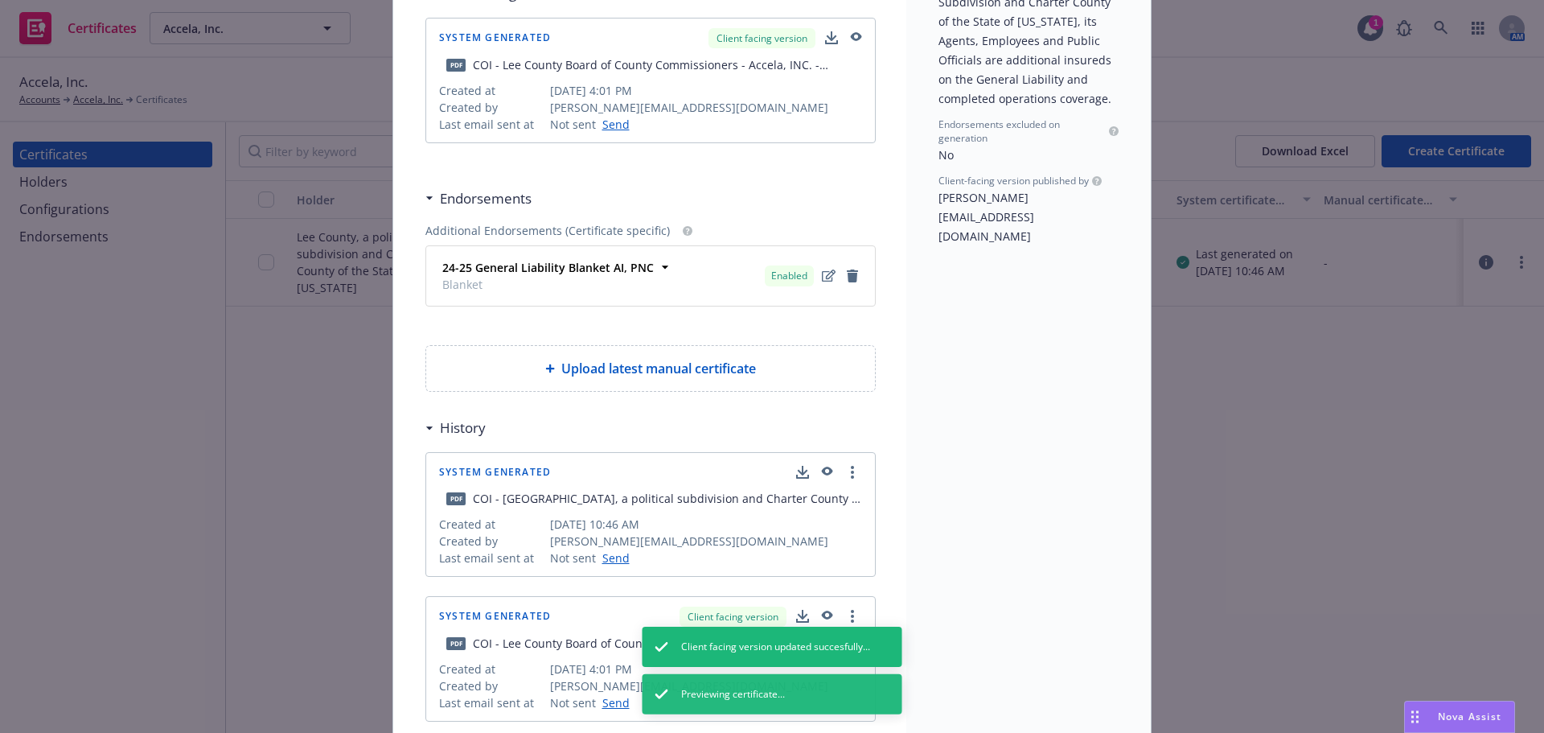  Describe the element at coordinates (1469, 716) in the screenshot. I see `span: Nova Assist` at that location.